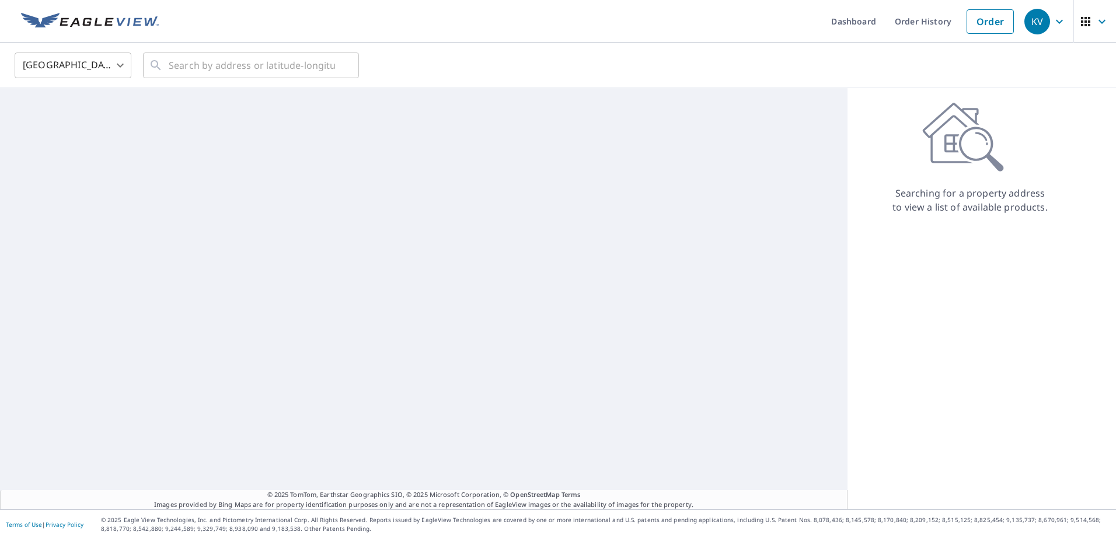 This screenshot has width=1116, height=539. What do you see at coordinates (571, 494) in the screenshot?
I see `a: Terms` at bounding box center [571, 494].